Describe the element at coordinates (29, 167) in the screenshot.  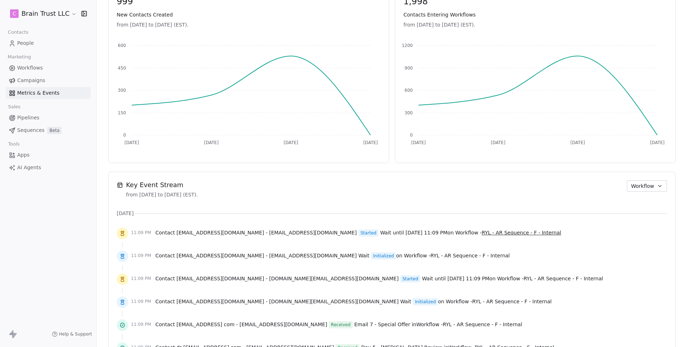
I see `span: AI Agents` at that location.